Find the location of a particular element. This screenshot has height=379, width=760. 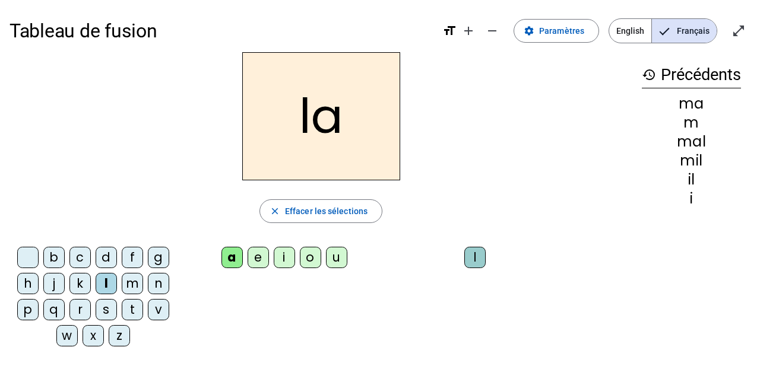

div: b is located at coordinates (54, 258).